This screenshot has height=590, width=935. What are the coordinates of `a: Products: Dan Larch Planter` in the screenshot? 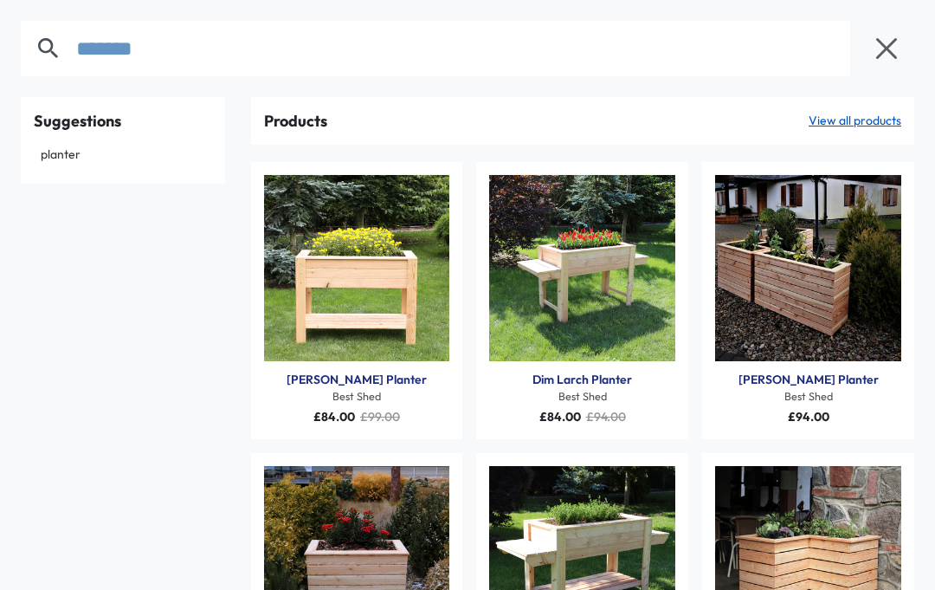 It's located at (357, 268).